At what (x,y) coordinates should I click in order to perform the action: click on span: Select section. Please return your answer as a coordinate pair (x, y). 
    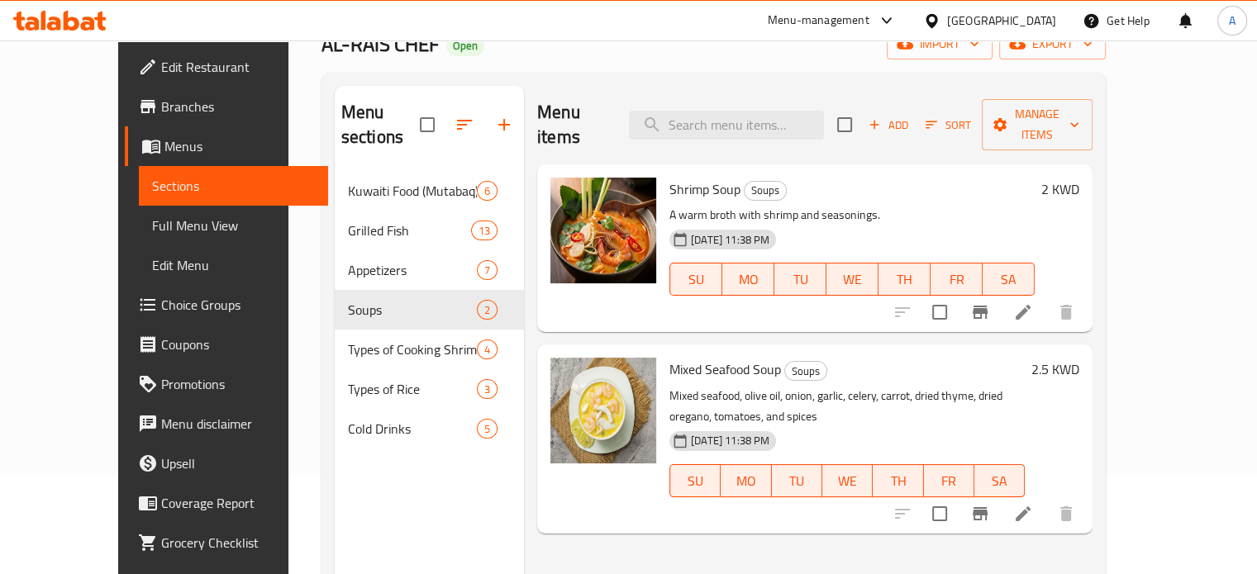
    Looking at the image, I should click on (844, 125).